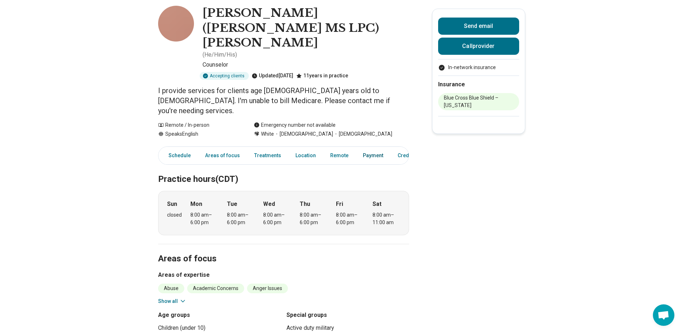  Describe the element at coordinates (267, 134) in the screenshot. I see `span: White` at that location.